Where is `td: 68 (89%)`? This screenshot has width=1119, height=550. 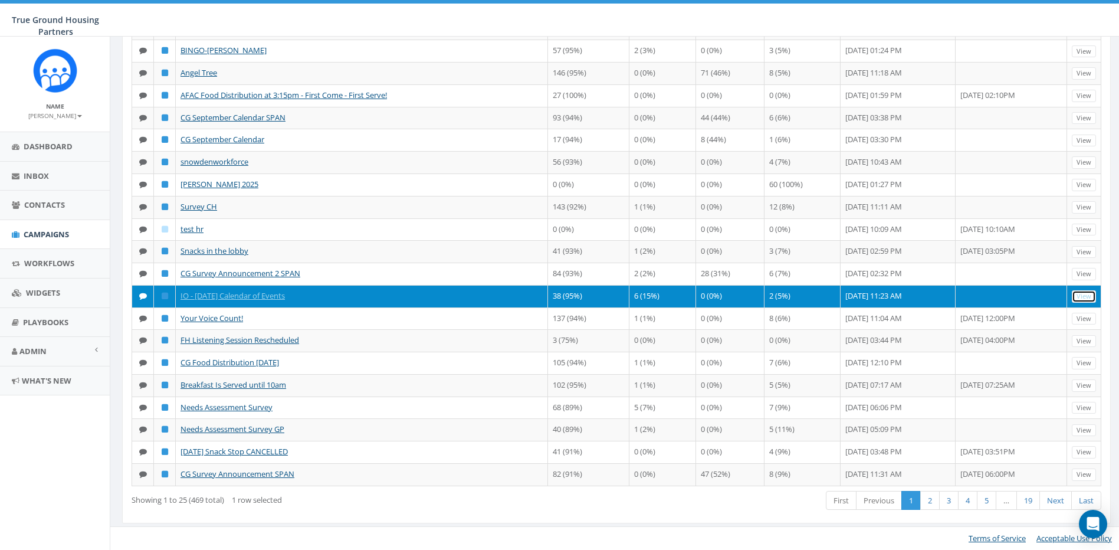 td: 68 (89%) is located at coordinates (589, 408).